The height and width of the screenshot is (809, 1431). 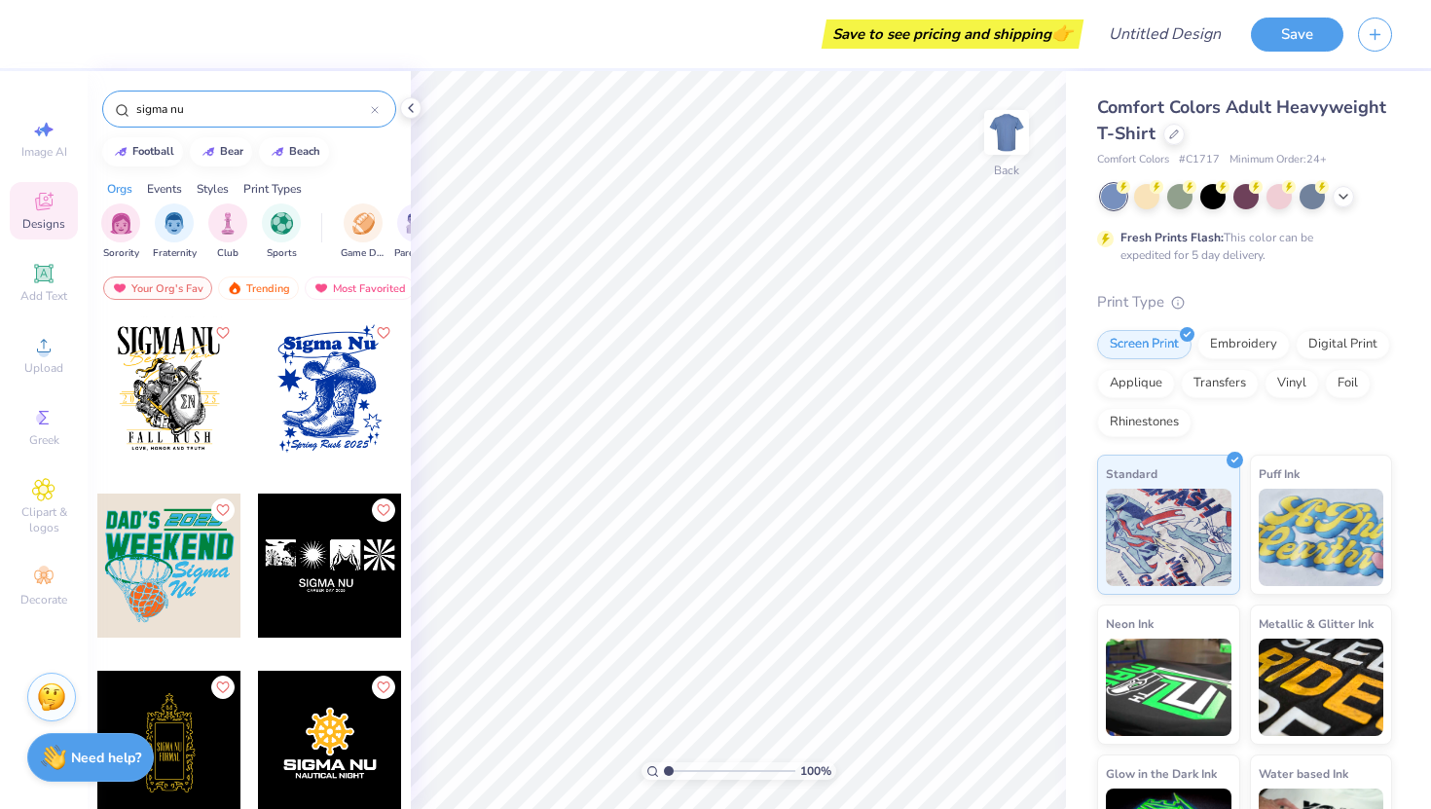 What do you see at coordinates (1133, 160) in the screenshot?
I see `span: Comfort Colors` at bounding box center [1133, 160].